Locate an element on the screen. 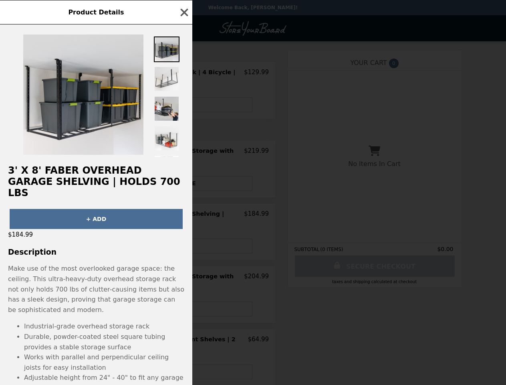 This screenshot has width=506, height=385. p: Make use of the most overlooked garage space: the ceiling. This ultra-heavy-duty overhead storage... is located at coordinates (96, 289).